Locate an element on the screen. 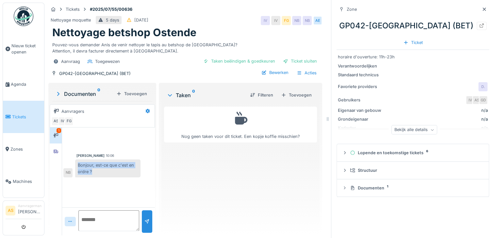 The width and height of the screenshot is (497, 238). div: Favoriete providers is located at coordinates (362, 87).